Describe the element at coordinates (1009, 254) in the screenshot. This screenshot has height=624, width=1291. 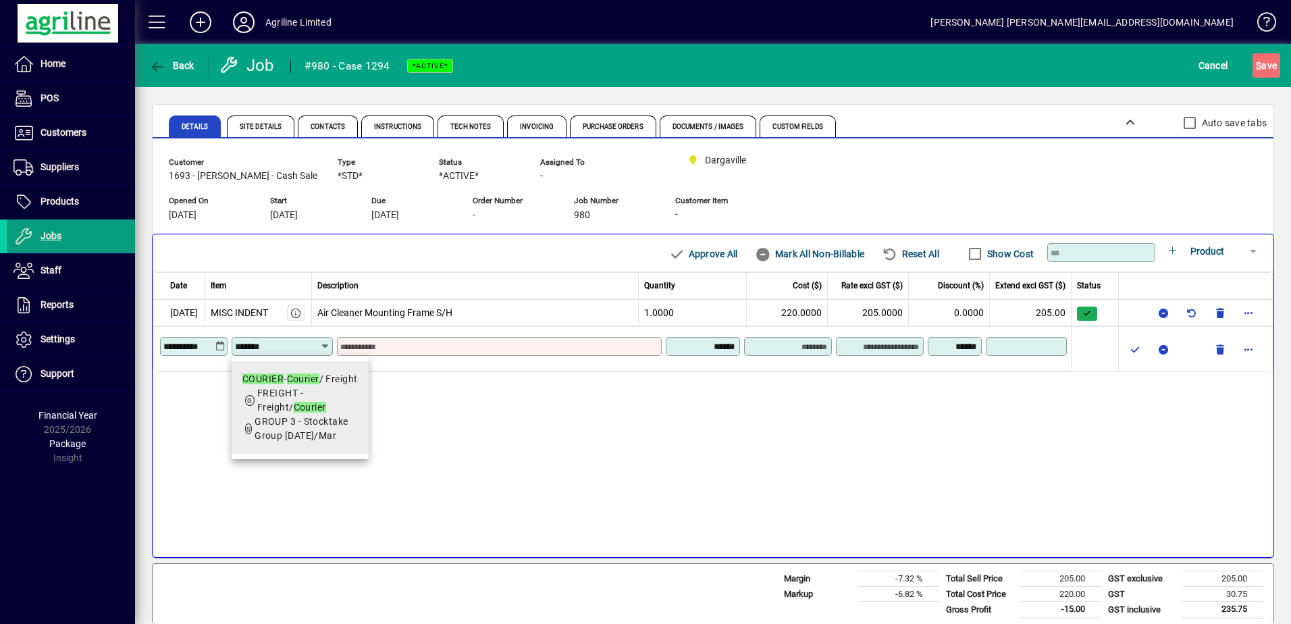
I see `label: Show Cost` at that location.